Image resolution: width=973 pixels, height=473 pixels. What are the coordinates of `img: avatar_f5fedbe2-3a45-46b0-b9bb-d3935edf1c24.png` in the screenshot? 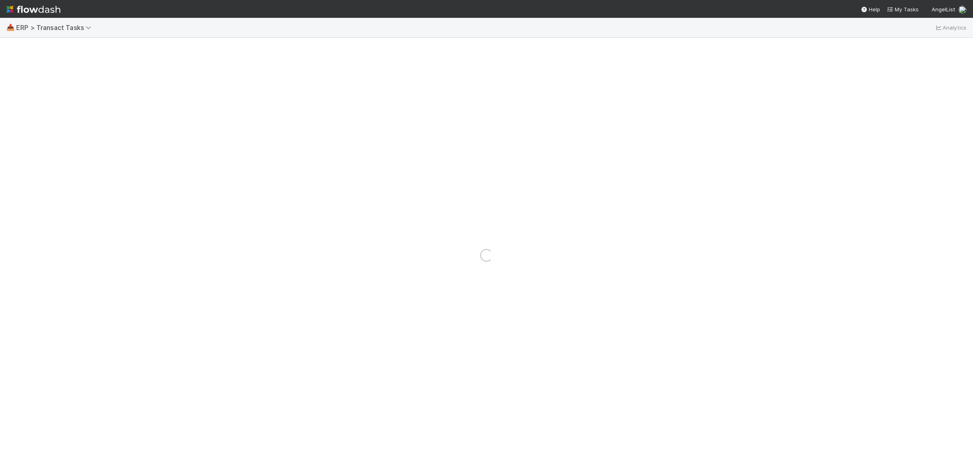 It's located at (963, 10).